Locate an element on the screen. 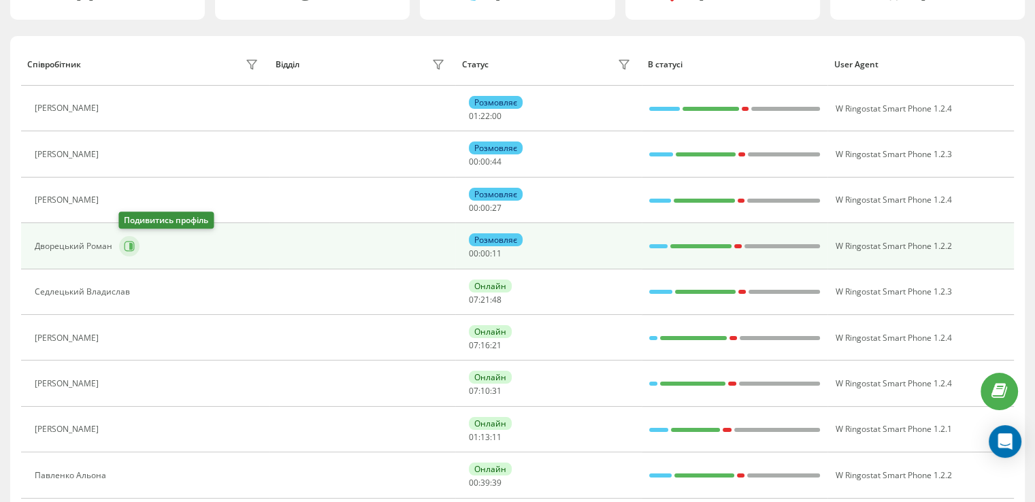  span: 16 is located at coordinates (485, 345).